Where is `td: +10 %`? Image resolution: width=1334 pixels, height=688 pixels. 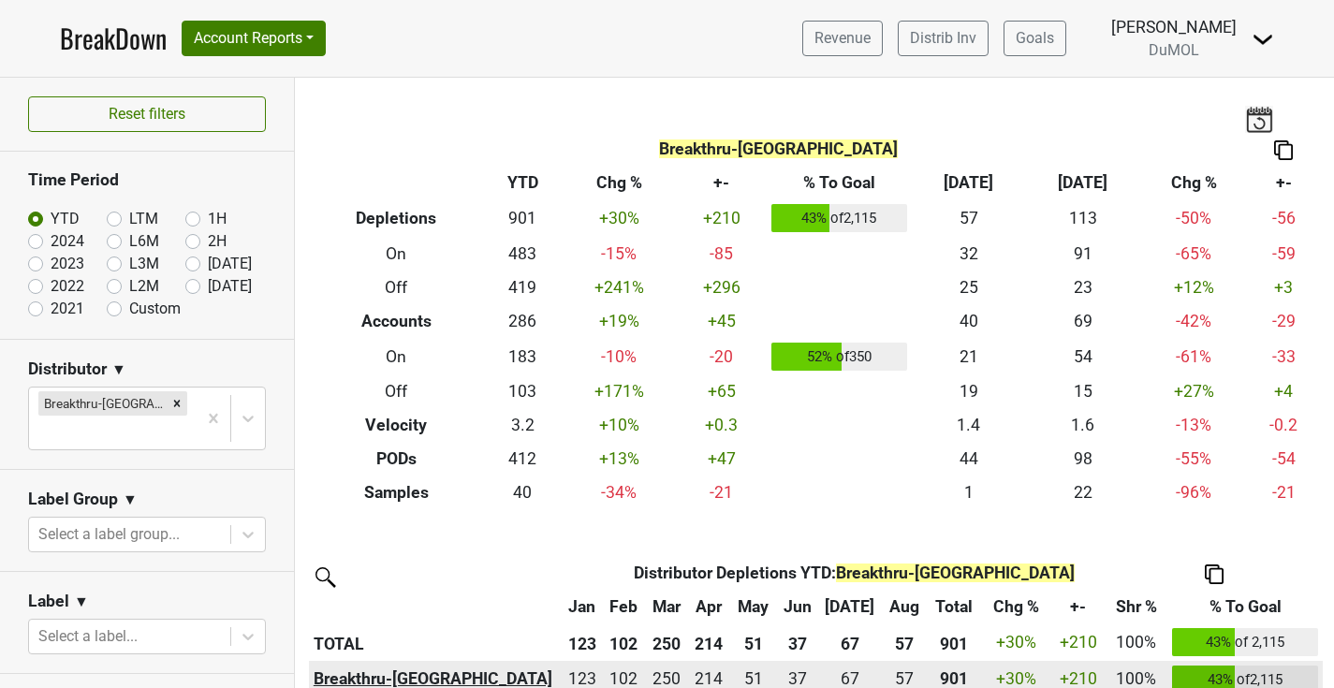 td: +10 % is located at coordinates (619, 426).